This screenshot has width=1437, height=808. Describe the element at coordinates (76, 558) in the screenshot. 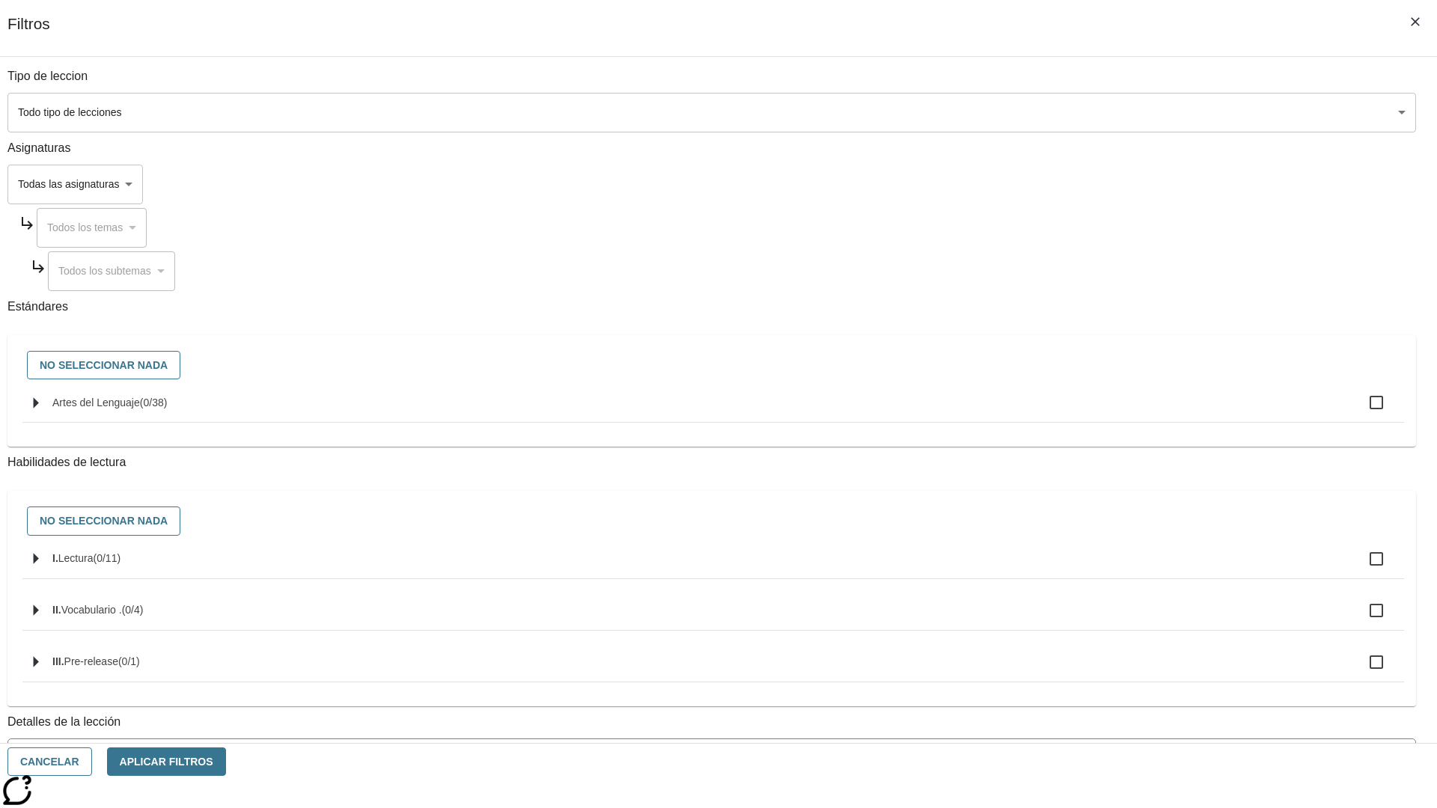

I see `span: Lectura` at that location.